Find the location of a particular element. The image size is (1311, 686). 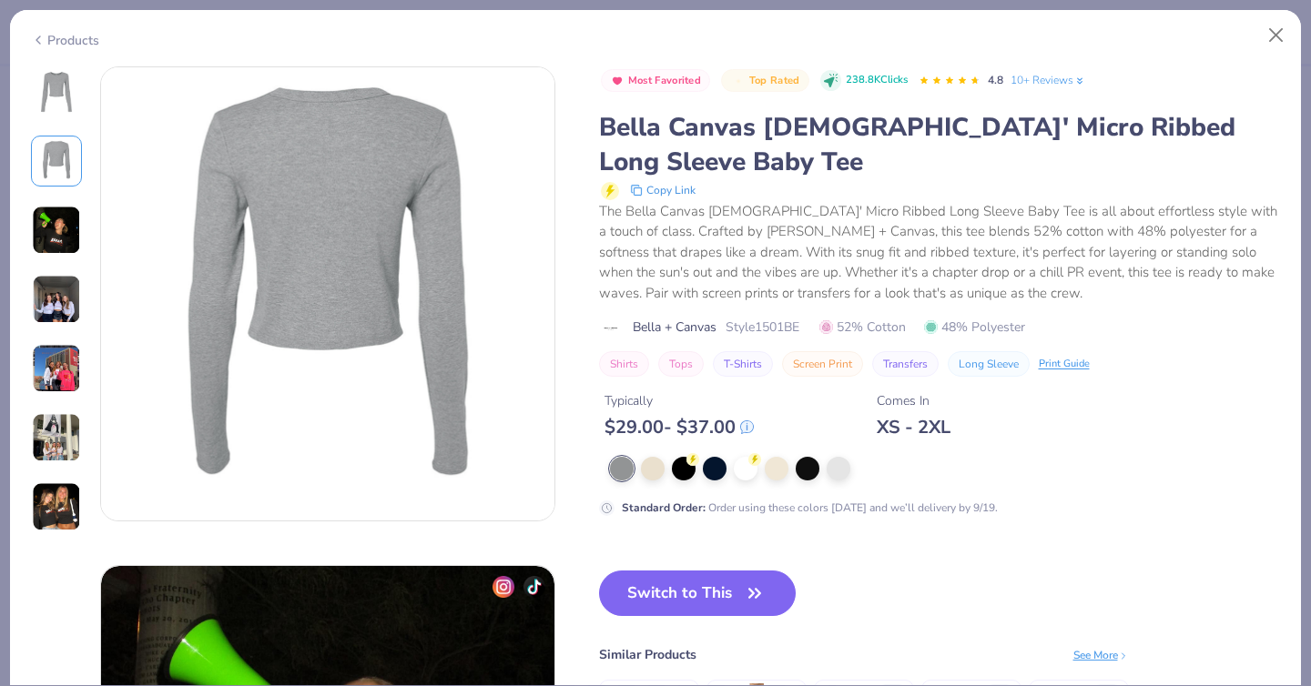

span: 48% Polyester is located at coordinates (974, 327).